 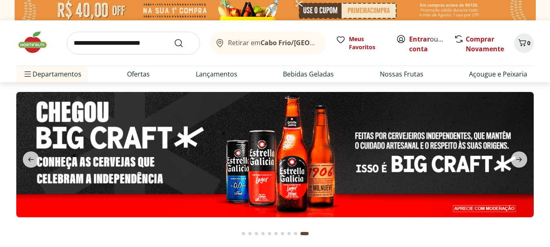 I want to click on a: Entrar, so click(x=419, y=39).